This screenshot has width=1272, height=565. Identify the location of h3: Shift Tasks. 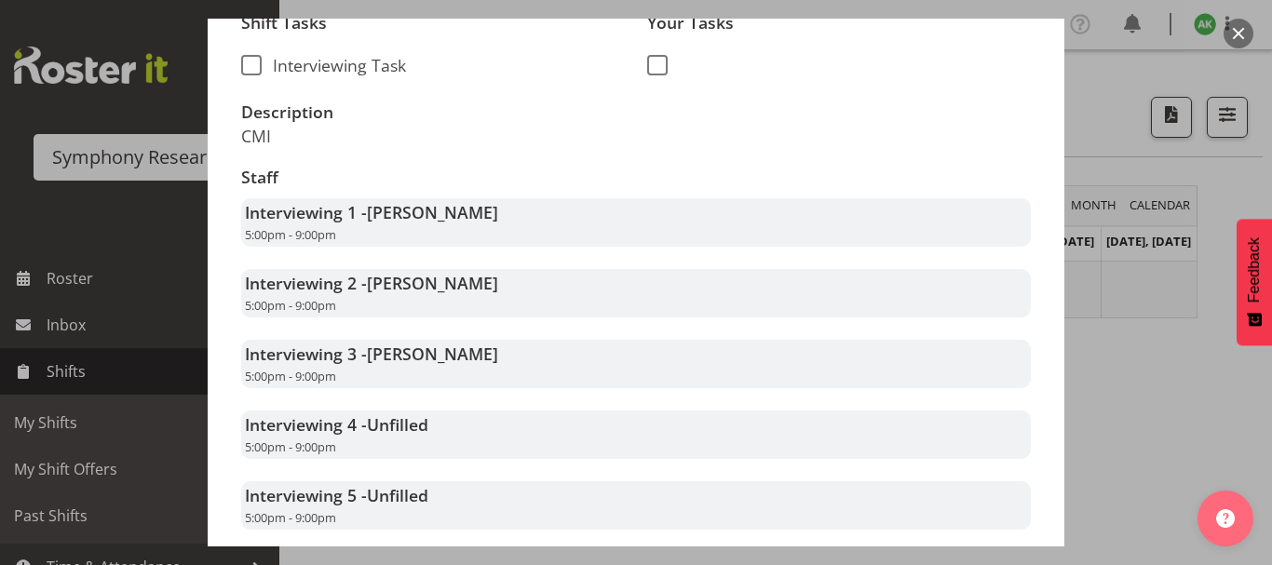
(433, 23).